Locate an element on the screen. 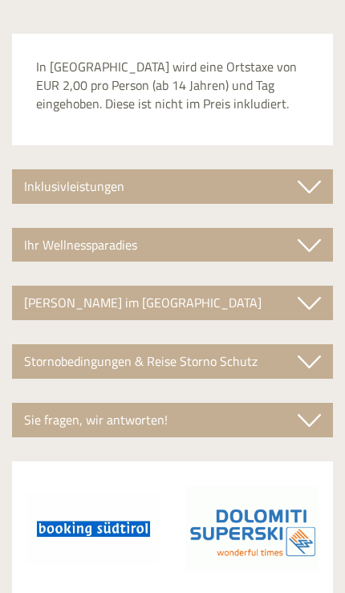  div: Inklusivleistungen is located at coordinates (172, 186).